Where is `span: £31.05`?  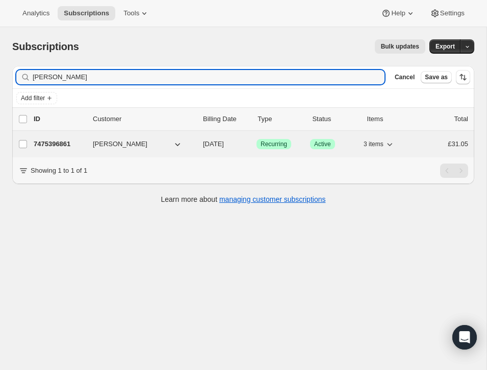 span: £31.05 is located at coordinates (458, 143).